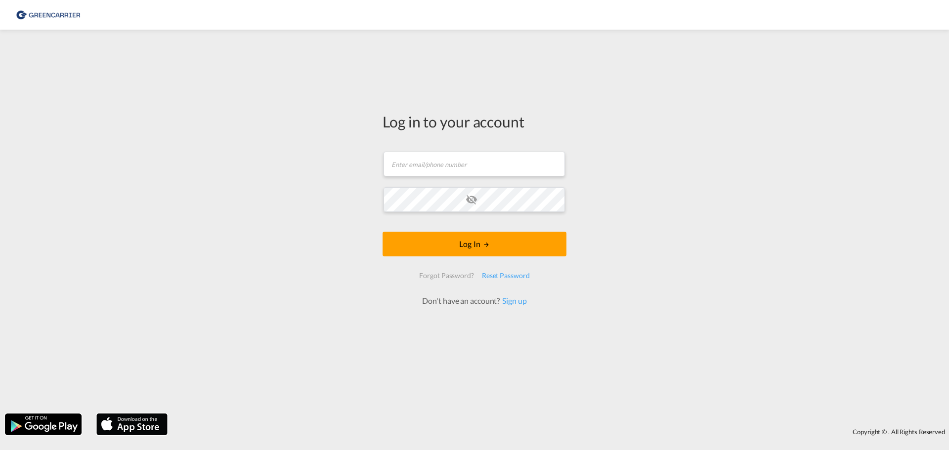 The height and width of the screenshot is (450, 949). Describe the element at coordinates (474, 244) in the screenshot. I see `button: LOGIN` at that location.